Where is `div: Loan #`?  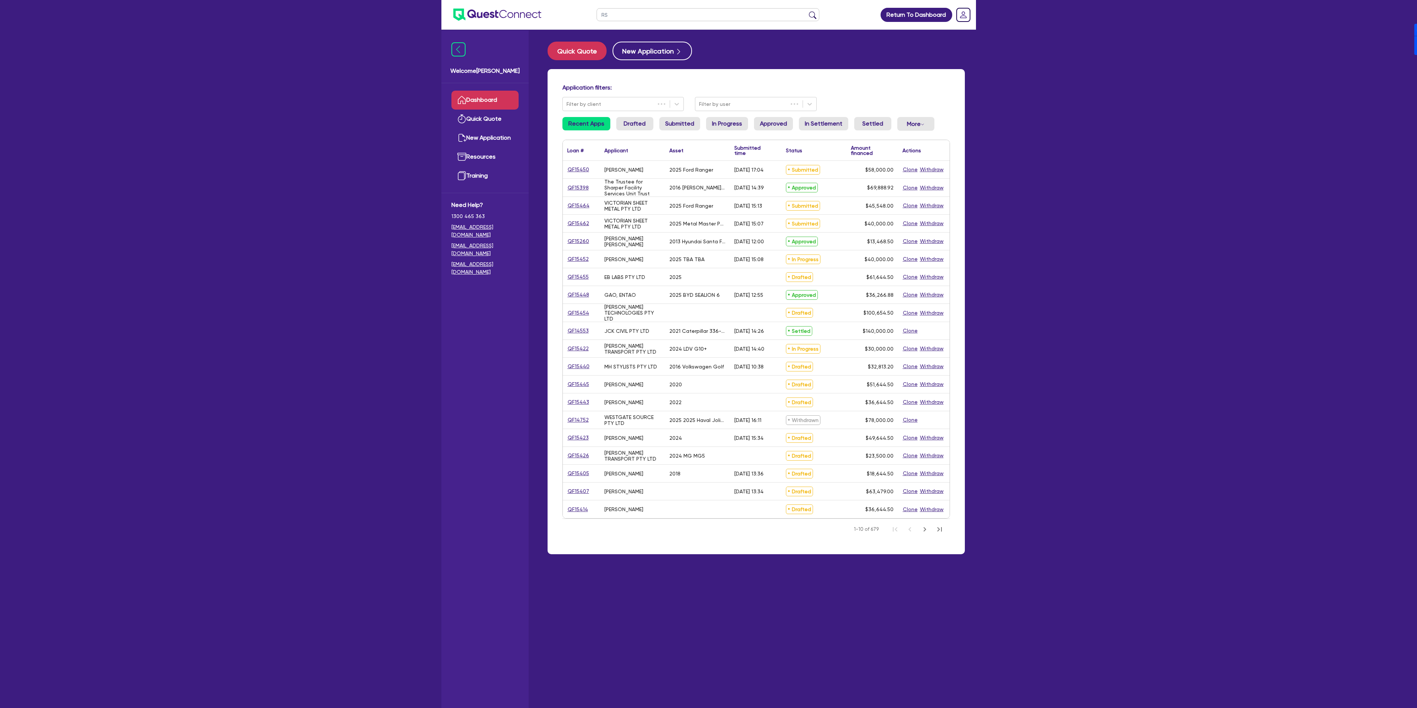 div: Loan # is located at coordinates (575, 150).